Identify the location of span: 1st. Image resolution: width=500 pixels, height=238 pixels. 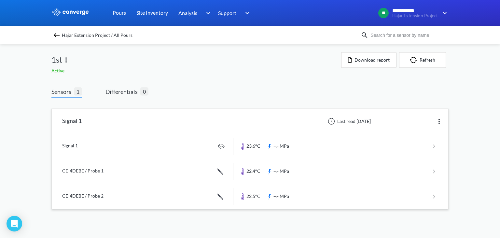
(57, 60).